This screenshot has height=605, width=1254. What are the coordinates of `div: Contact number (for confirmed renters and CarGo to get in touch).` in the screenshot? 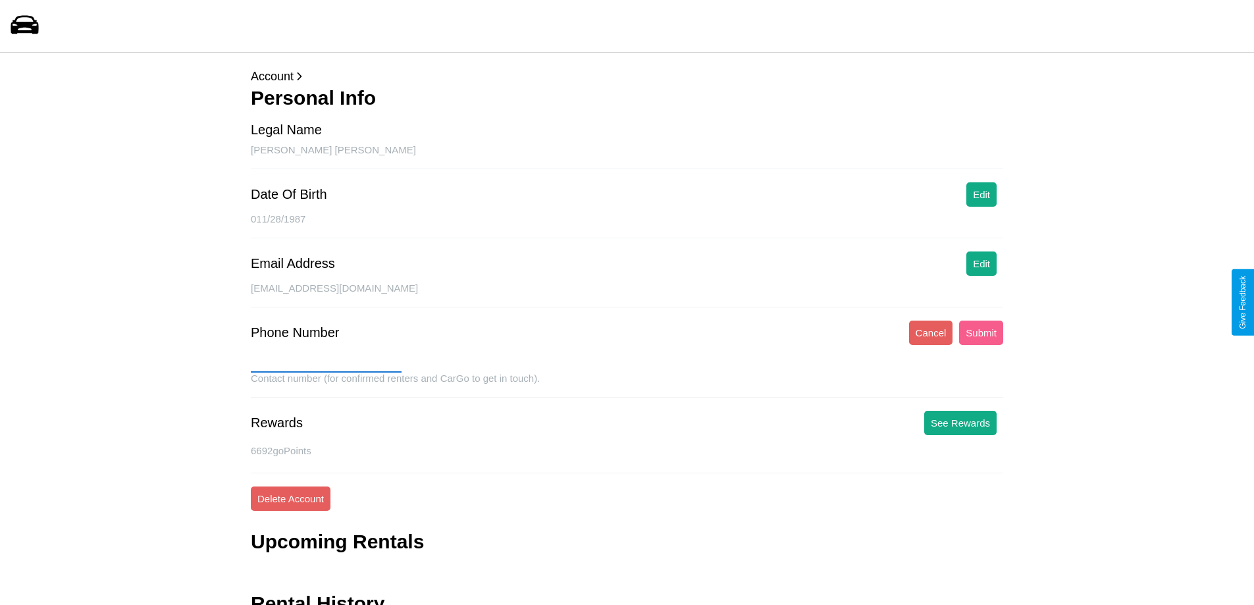 It's located at (627, 385).